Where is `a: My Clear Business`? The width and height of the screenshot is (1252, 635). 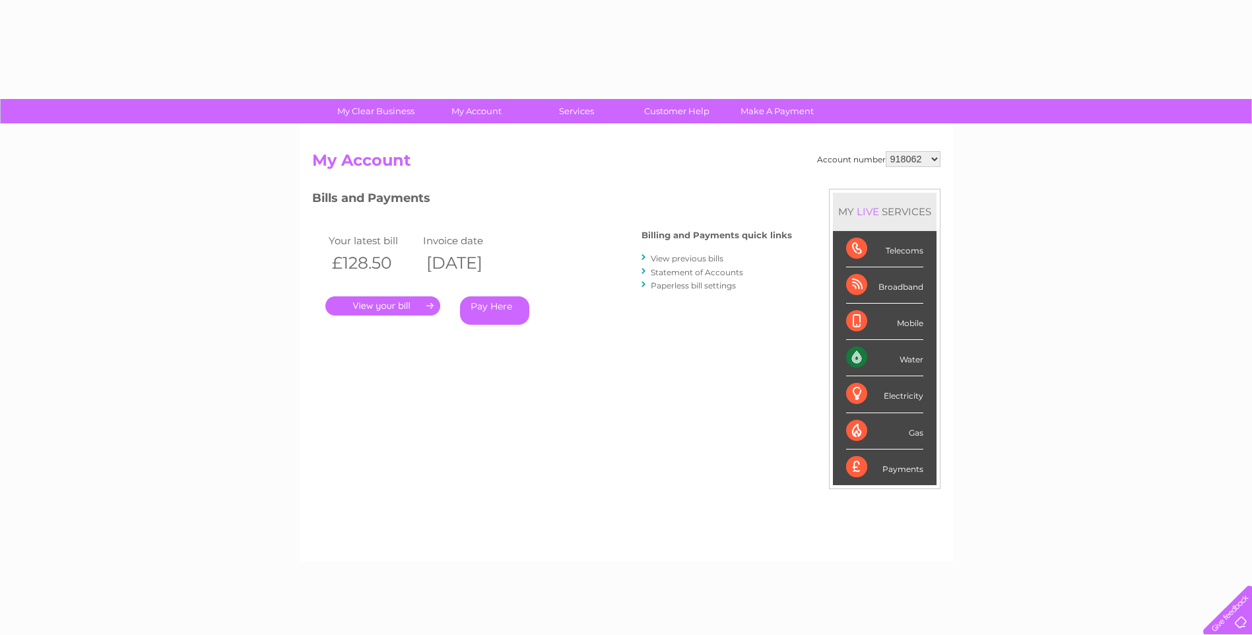
a: My Clear Business is located at coordinates (376, 111).